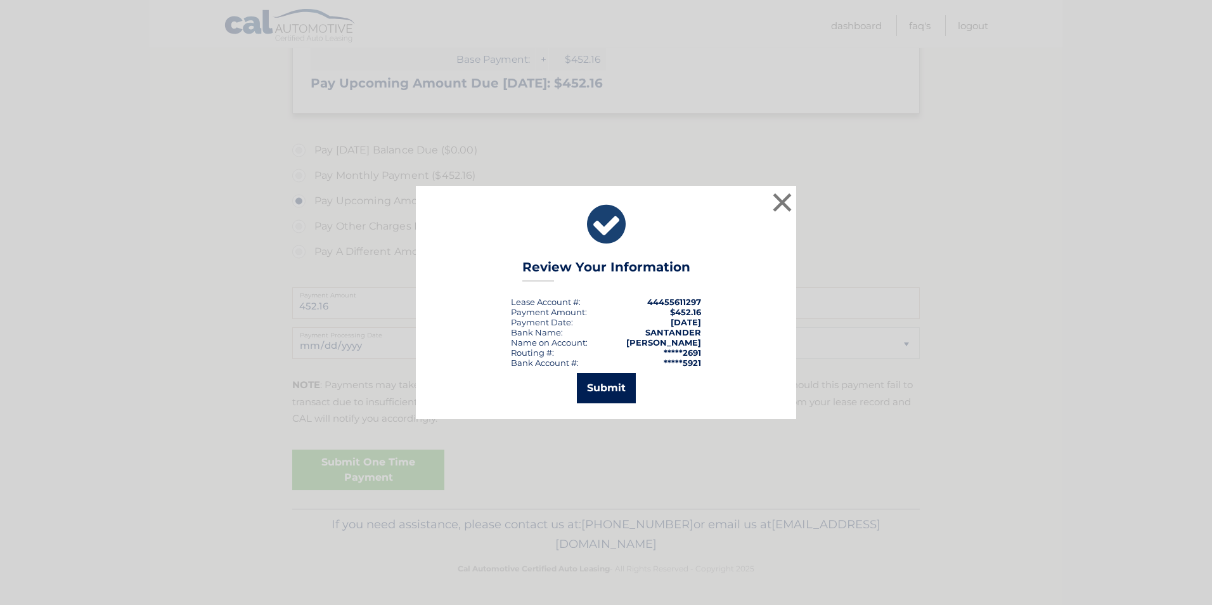 This screenshot has height=605, width=1212. Describe the element at coordinates (674, 302) in the screenshot. I see `strong: 44455611297` at that location.